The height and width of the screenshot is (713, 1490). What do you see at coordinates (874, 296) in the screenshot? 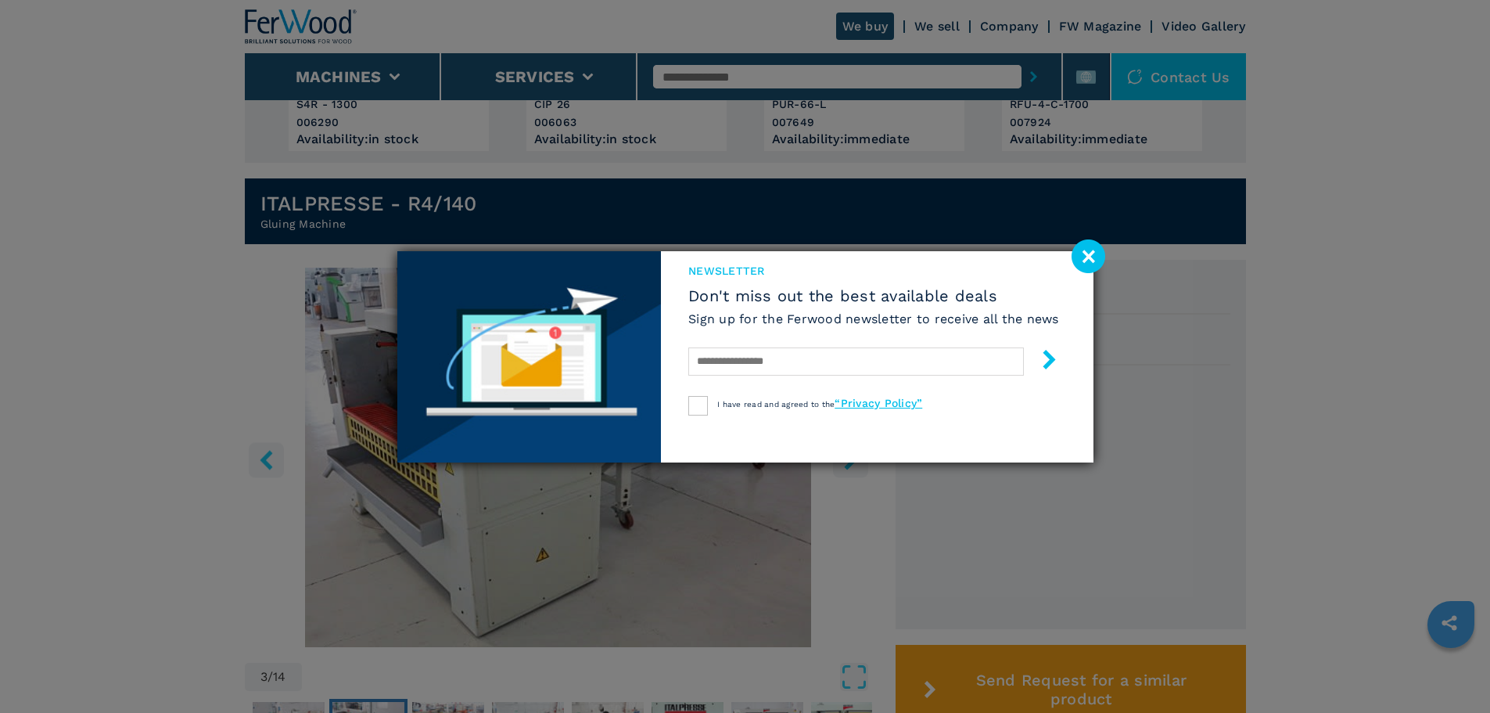
I see `span: Don't miss out the best available deals` at bounding box center [874, 296].